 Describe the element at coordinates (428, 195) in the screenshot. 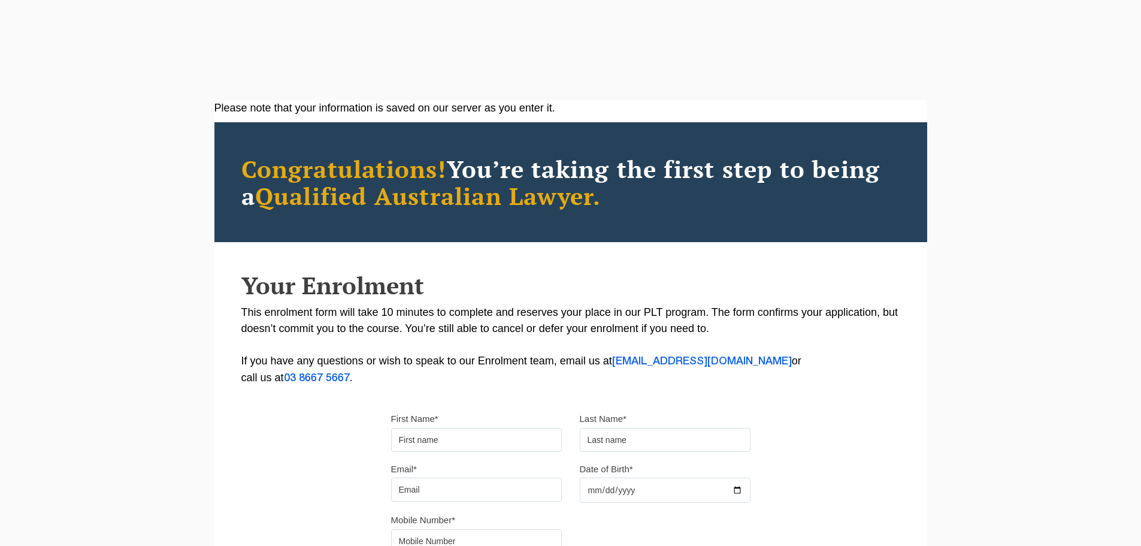

I see `span: Qualified Australian Lawyer.` at that location.